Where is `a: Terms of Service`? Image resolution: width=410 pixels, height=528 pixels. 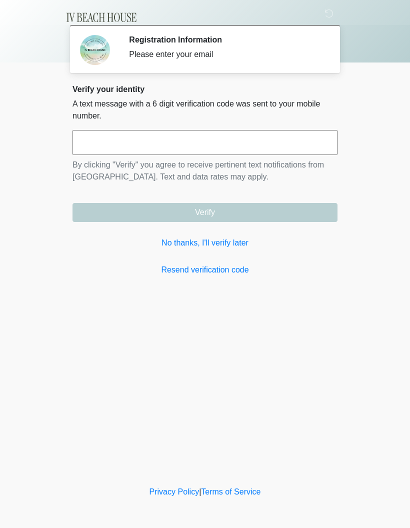 a: Terms of Service is located at coordinates (231, 492).